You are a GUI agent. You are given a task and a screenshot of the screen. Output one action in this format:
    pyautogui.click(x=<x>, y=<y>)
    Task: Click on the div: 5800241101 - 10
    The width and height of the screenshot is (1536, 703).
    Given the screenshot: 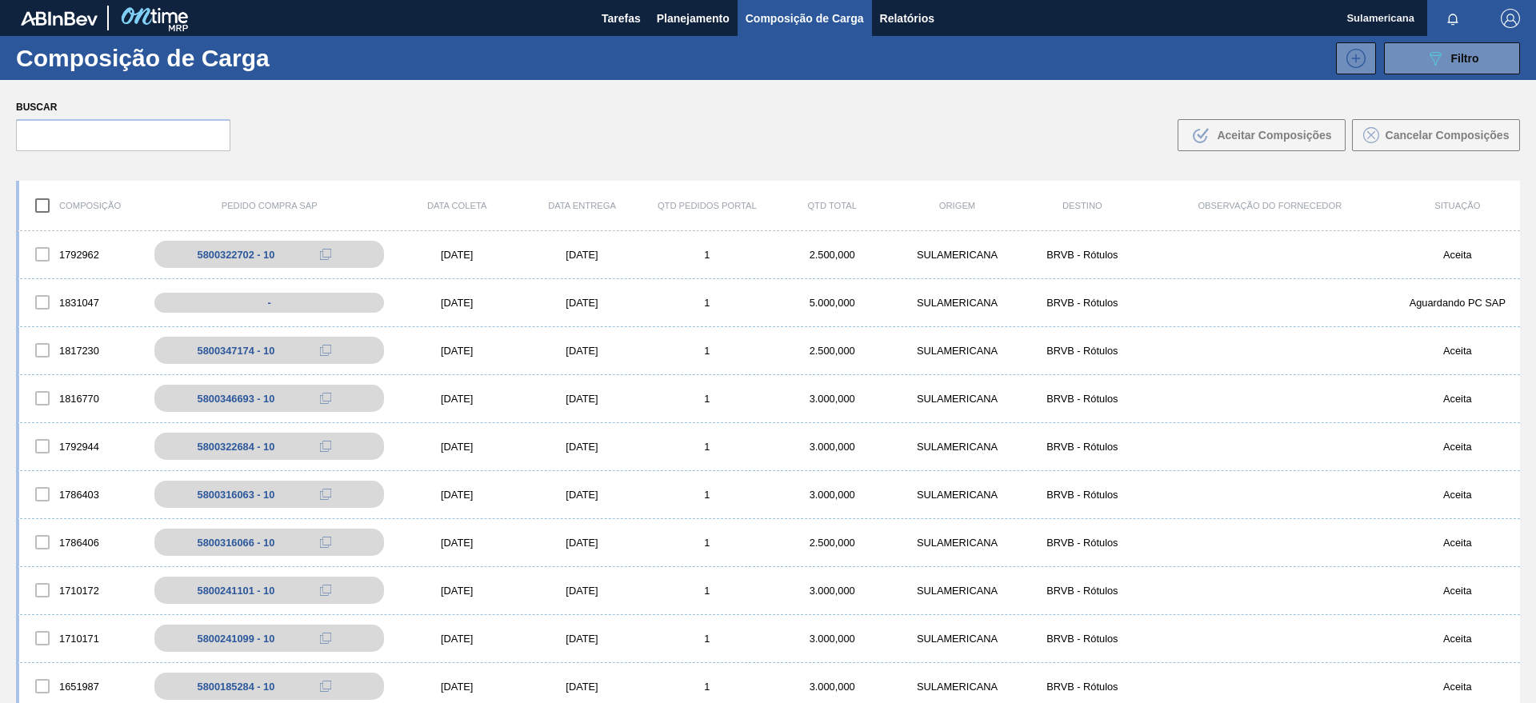 What is the action you would take?
    pyautogui.click(x=236, y=591)
    